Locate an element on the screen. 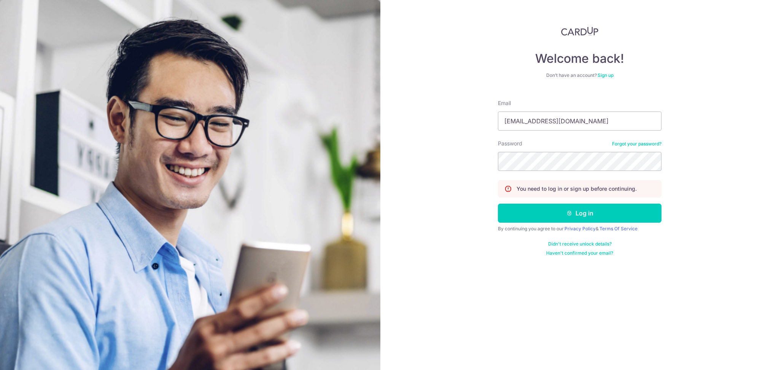  img: CardUp Logo is located at coordinates (580, 31).